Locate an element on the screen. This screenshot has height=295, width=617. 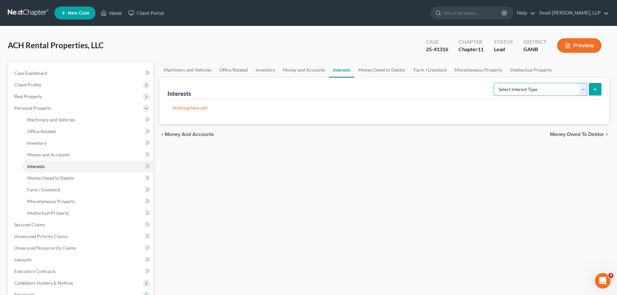
span: Case Dashboard is located at coordinates (31, 73).